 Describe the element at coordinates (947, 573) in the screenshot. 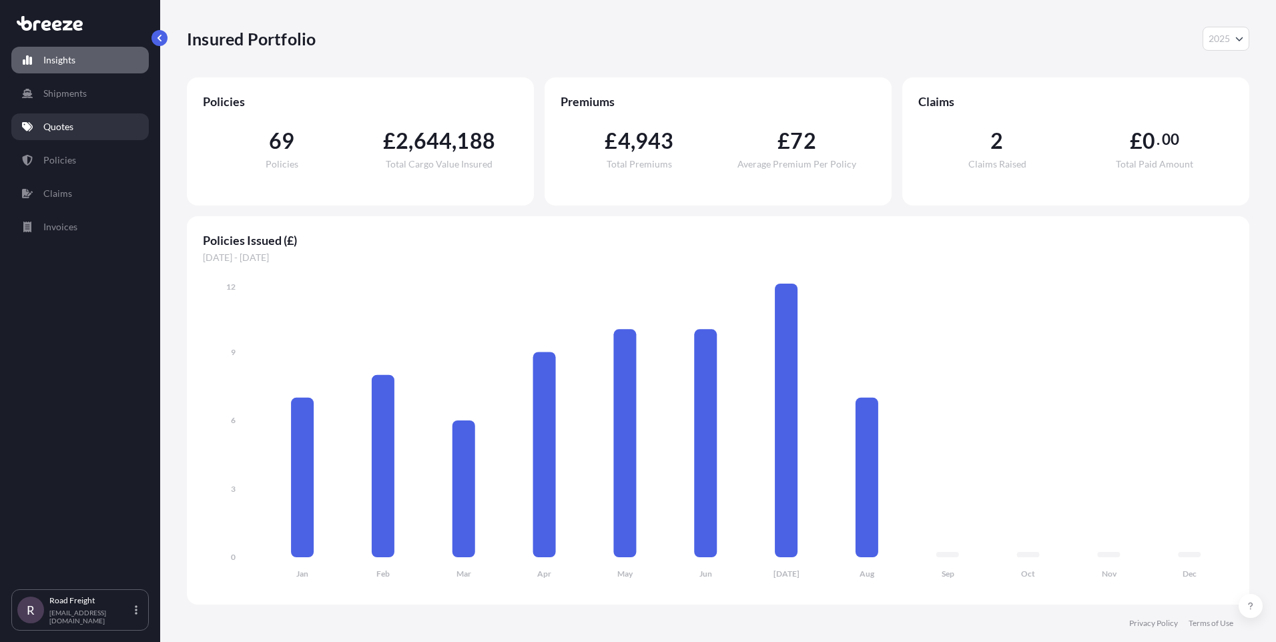

I see `tspan: Sep` at that location.